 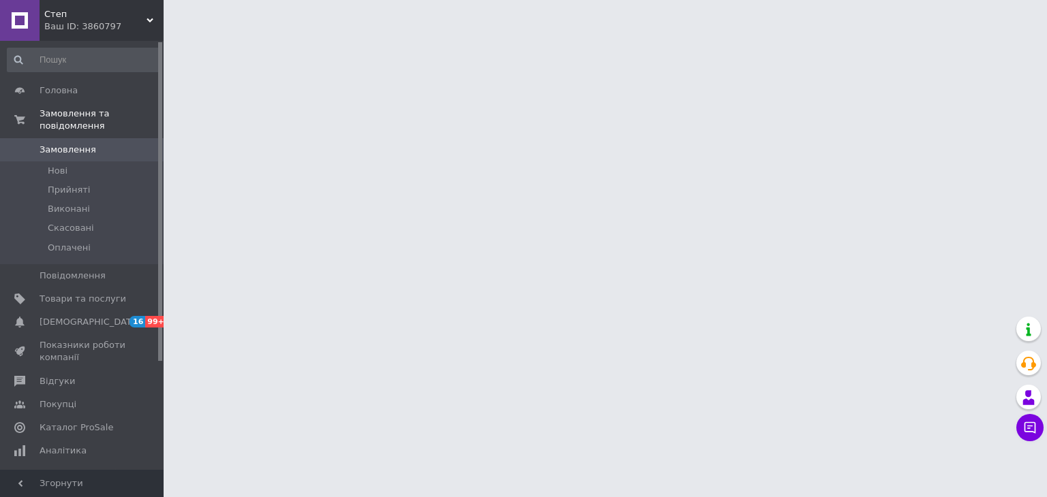 I want to click on span: Повідомлення, so click(x=72, y=276).